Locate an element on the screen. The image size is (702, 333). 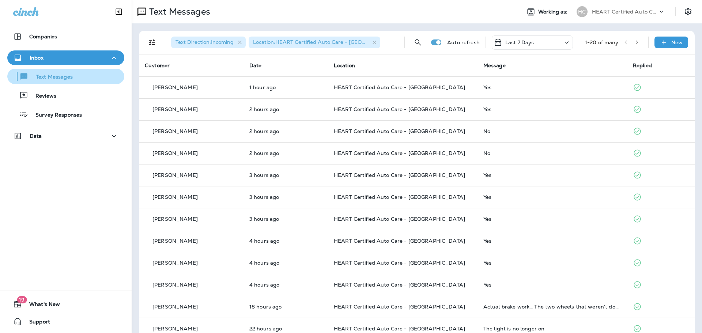
p: Sep 3, 2025 12:06 PM is located at coordinates (285, 87).